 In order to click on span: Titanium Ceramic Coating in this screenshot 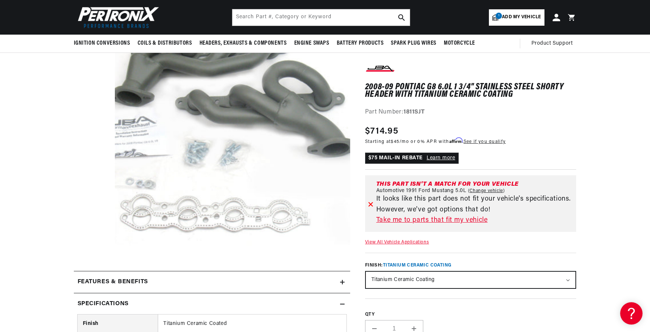, I will do `click(417, 266)`.